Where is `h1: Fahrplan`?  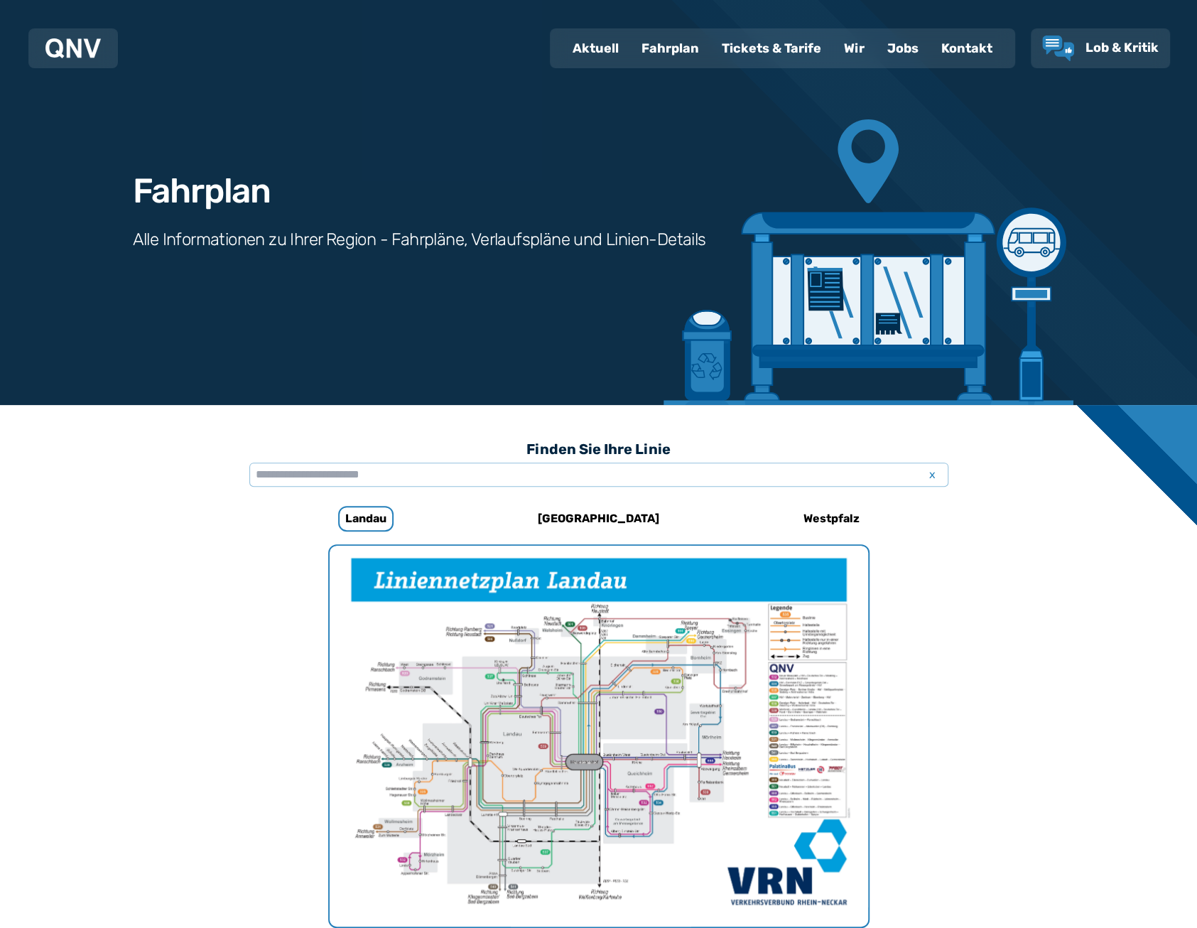
h1: Fahrplan is located at coordinates (202, 191).